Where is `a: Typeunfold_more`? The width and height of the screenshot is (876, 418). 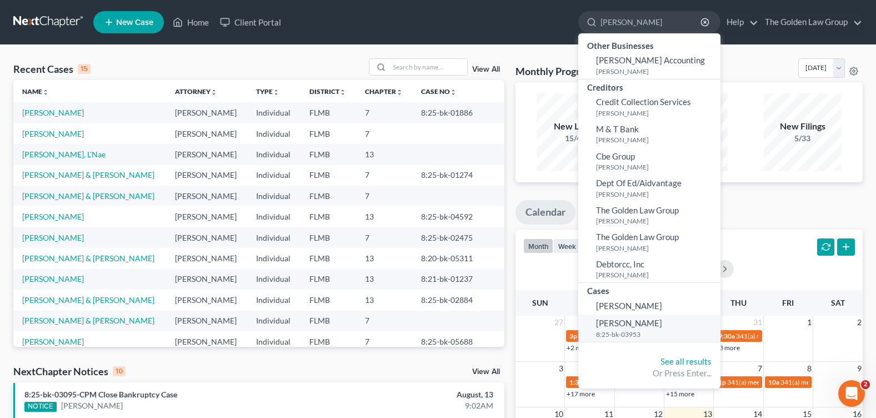
a: Typeunfold_more is located at coordinates (268, 91).